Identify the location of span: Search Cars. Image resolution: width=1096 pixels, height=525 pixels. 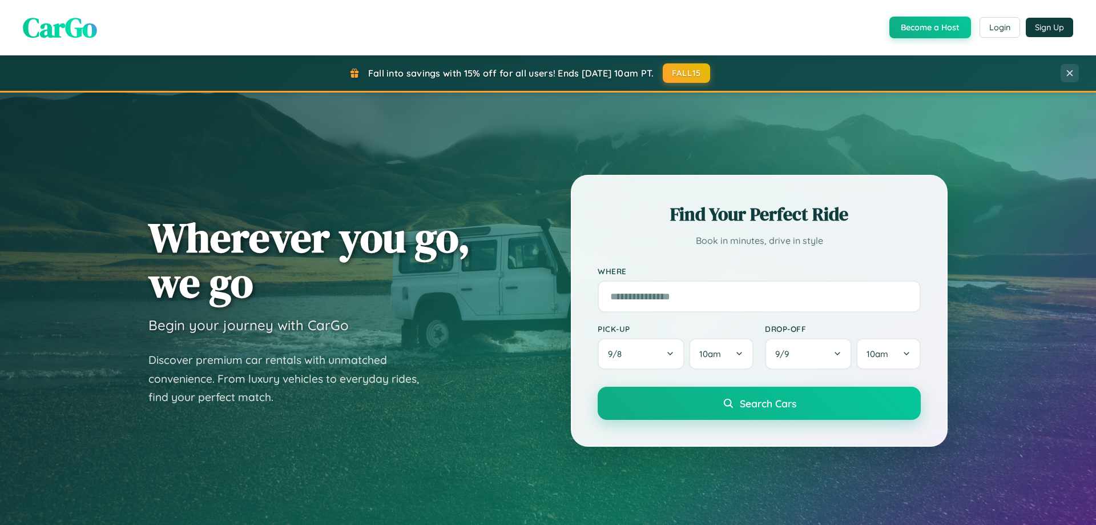
(768, 403).